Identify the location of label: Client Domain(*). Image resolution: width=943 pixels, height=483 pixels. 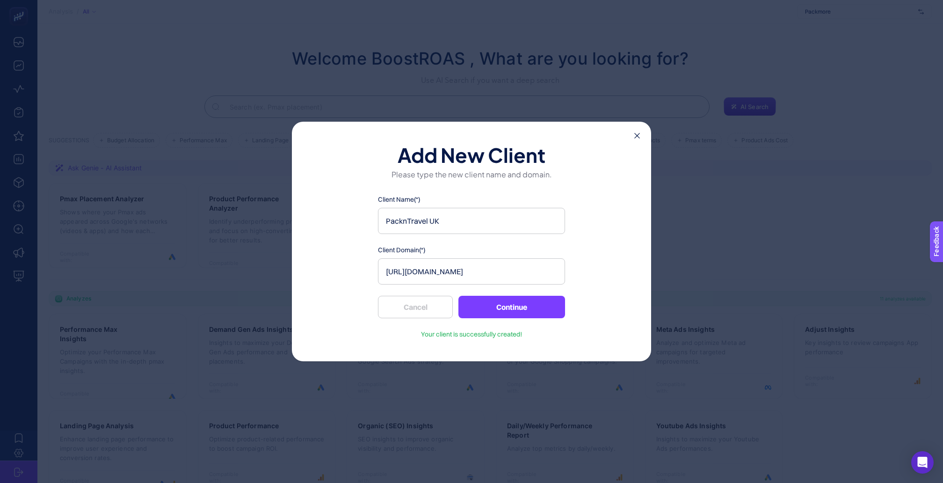
(472, 250).